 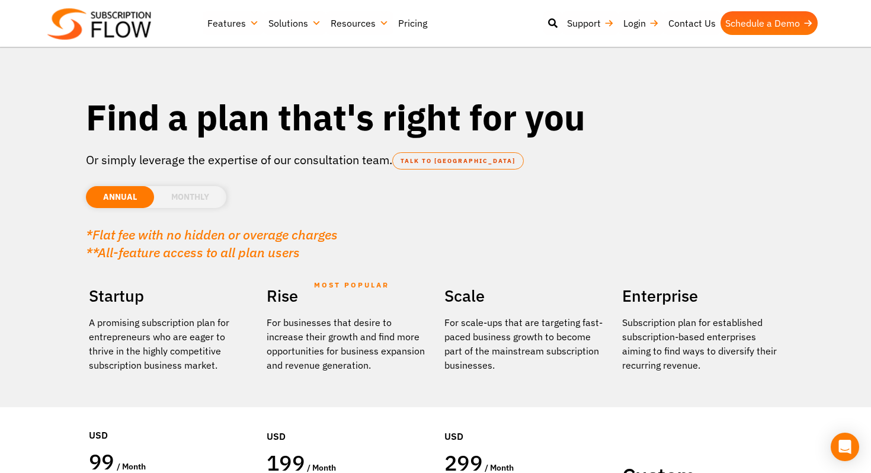 I want to click on h2: Enterprise, so click(x=702, y=296).